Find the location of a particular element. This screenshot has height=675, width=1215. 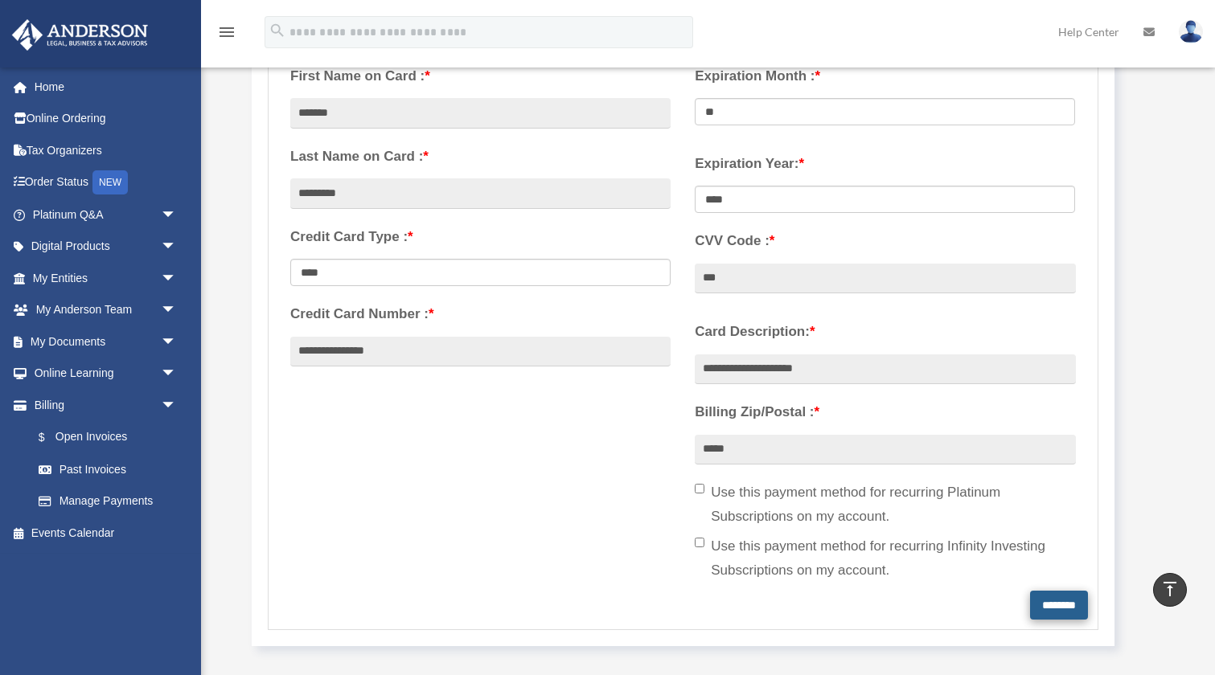

label: CVV Code : is located at coordinates (885, 241).